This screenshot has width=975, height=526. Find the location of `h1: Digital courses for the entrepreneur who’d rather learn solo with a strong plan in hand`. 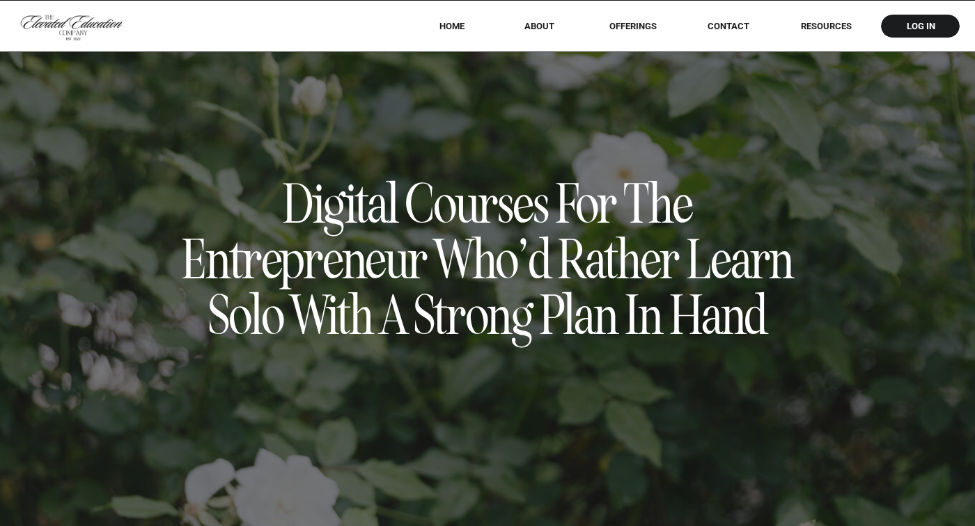

h1: Digital courses for the entrepreneur who’d rather learn solo with a strong plan in hand is located at coordinates (487, 263).